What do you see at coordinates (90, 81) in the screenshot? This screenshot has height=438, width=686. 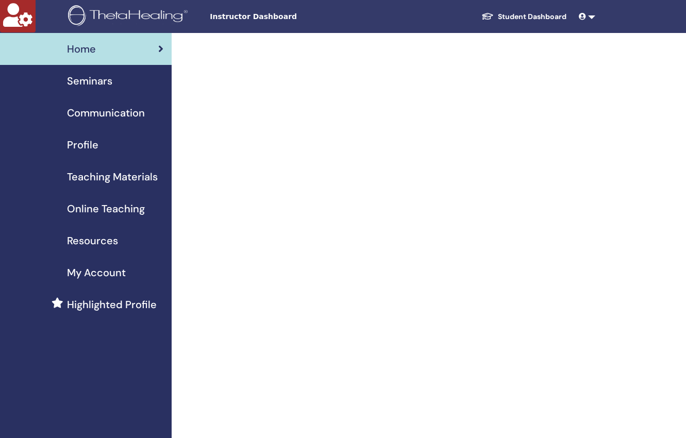 I see `span: Seminars` at bounding box center [90, 81].